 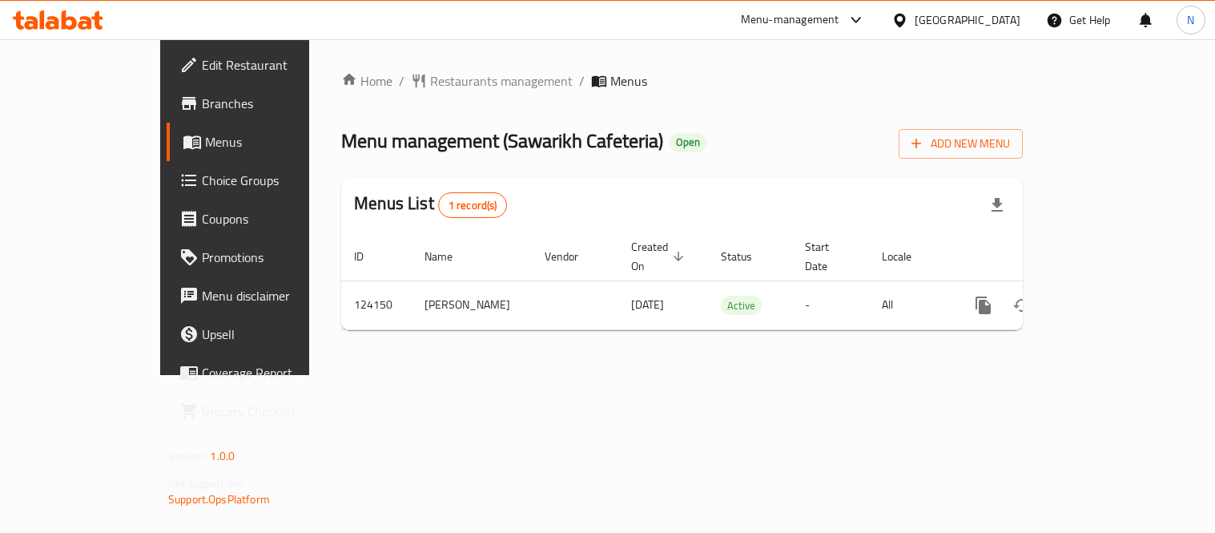 What do you see at coordinates (961, 143) in the screenshot?
I see `button: Add New Menu` at bounding box center [961, 143].